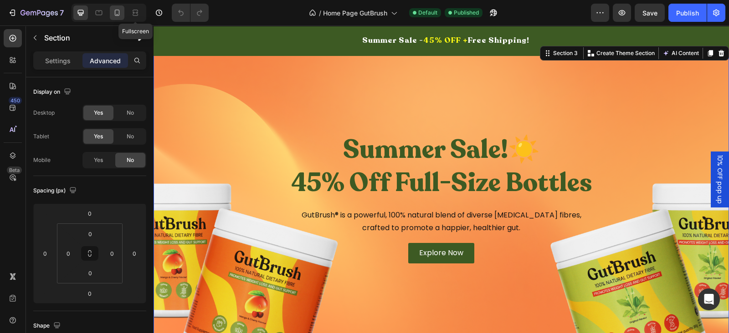 This screenshot has height=333, width=729. Describe the element at coordinates (649, 13) in the screenshot. I see `span: Save` at that location.